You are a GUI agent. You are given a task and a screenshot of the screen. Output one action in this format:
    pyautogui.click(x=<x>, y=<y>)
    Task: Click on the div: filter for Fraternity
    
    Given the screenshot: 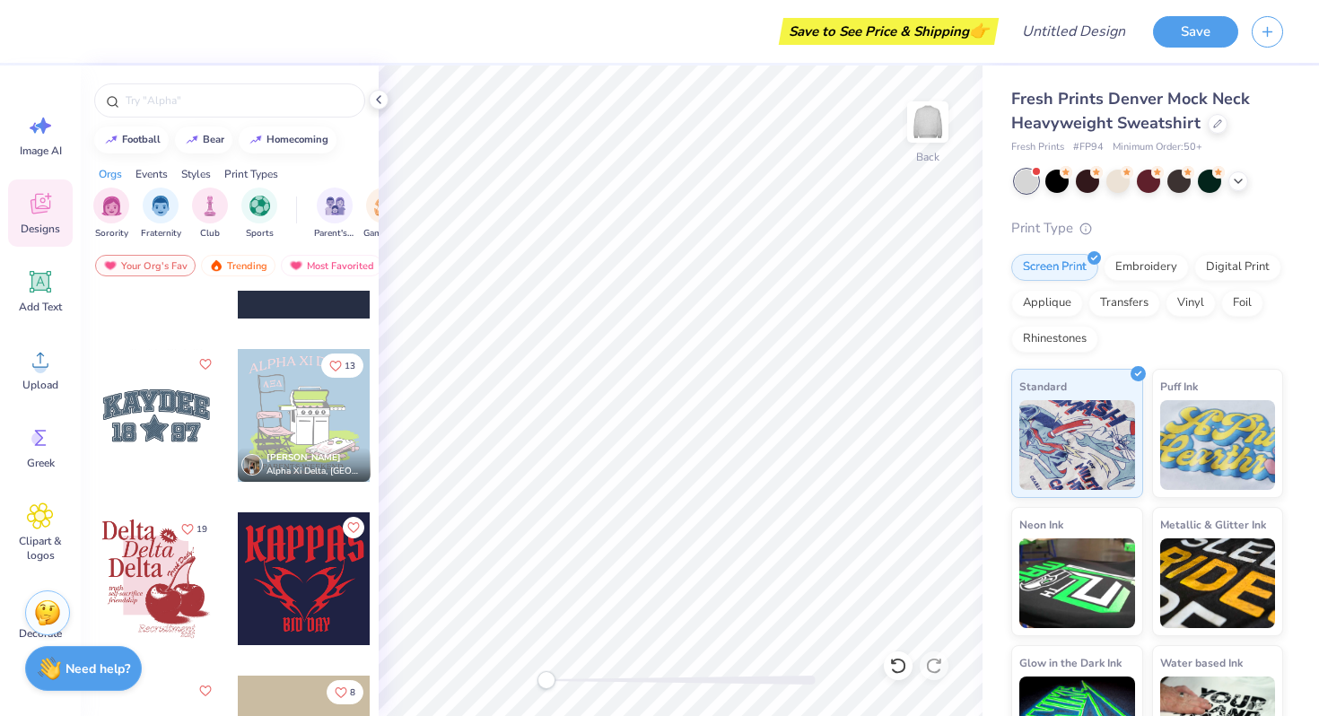 What is the action you would take?
    pyautogui.click(x=161, y=214)
    